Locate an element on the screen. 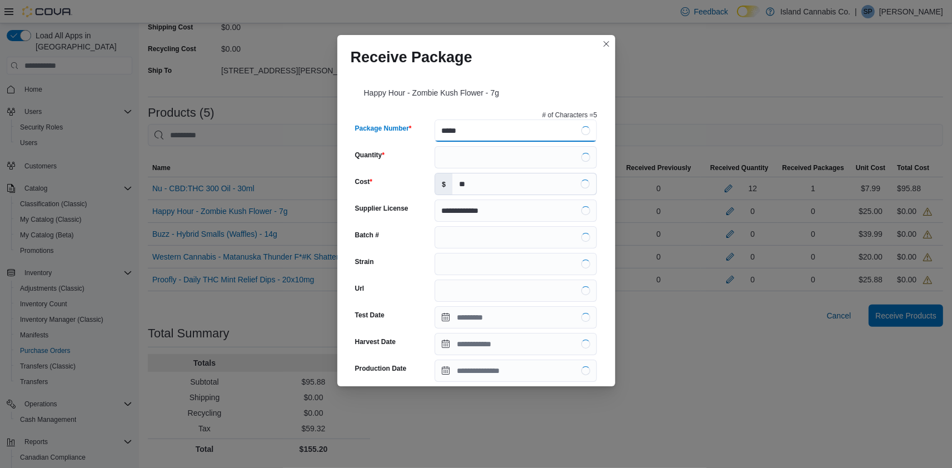  button: Closes this modal window is located at coordinates (607, 44).